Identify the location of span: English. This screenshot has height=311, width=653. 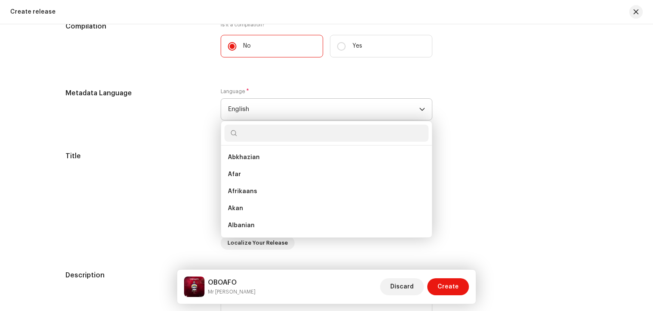
(323, 109).